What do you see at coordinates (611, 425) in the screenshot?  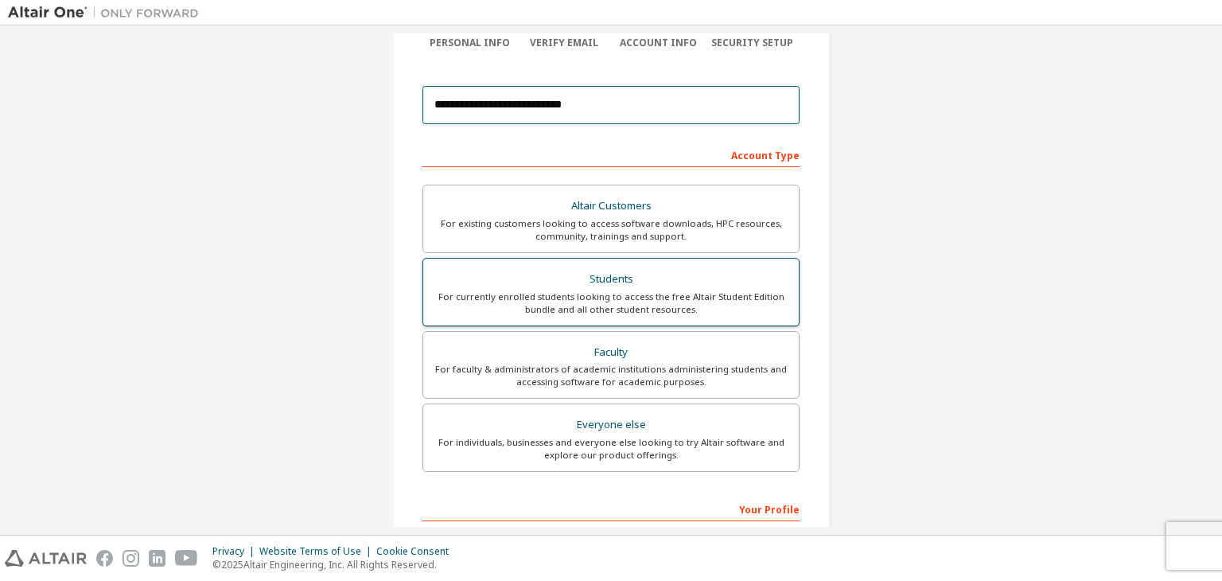 I see `div: Everyone else` at bounding box center [611, 425].